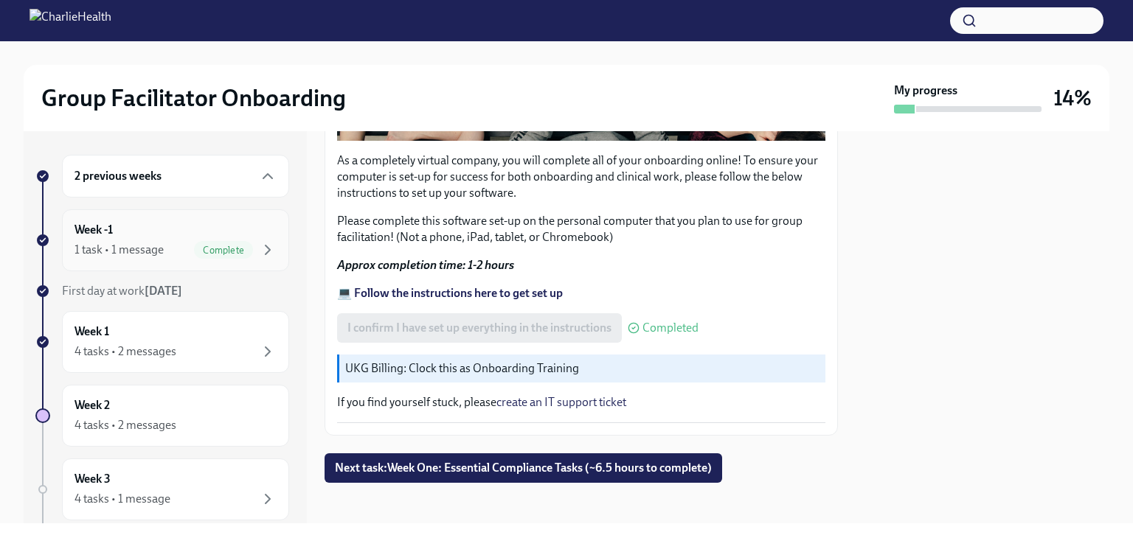  What do you see at coordinates (162, 416) in the screenshot?
I see `a: Week 24 tasks • 2 messages` at bounding box center [162, 416].